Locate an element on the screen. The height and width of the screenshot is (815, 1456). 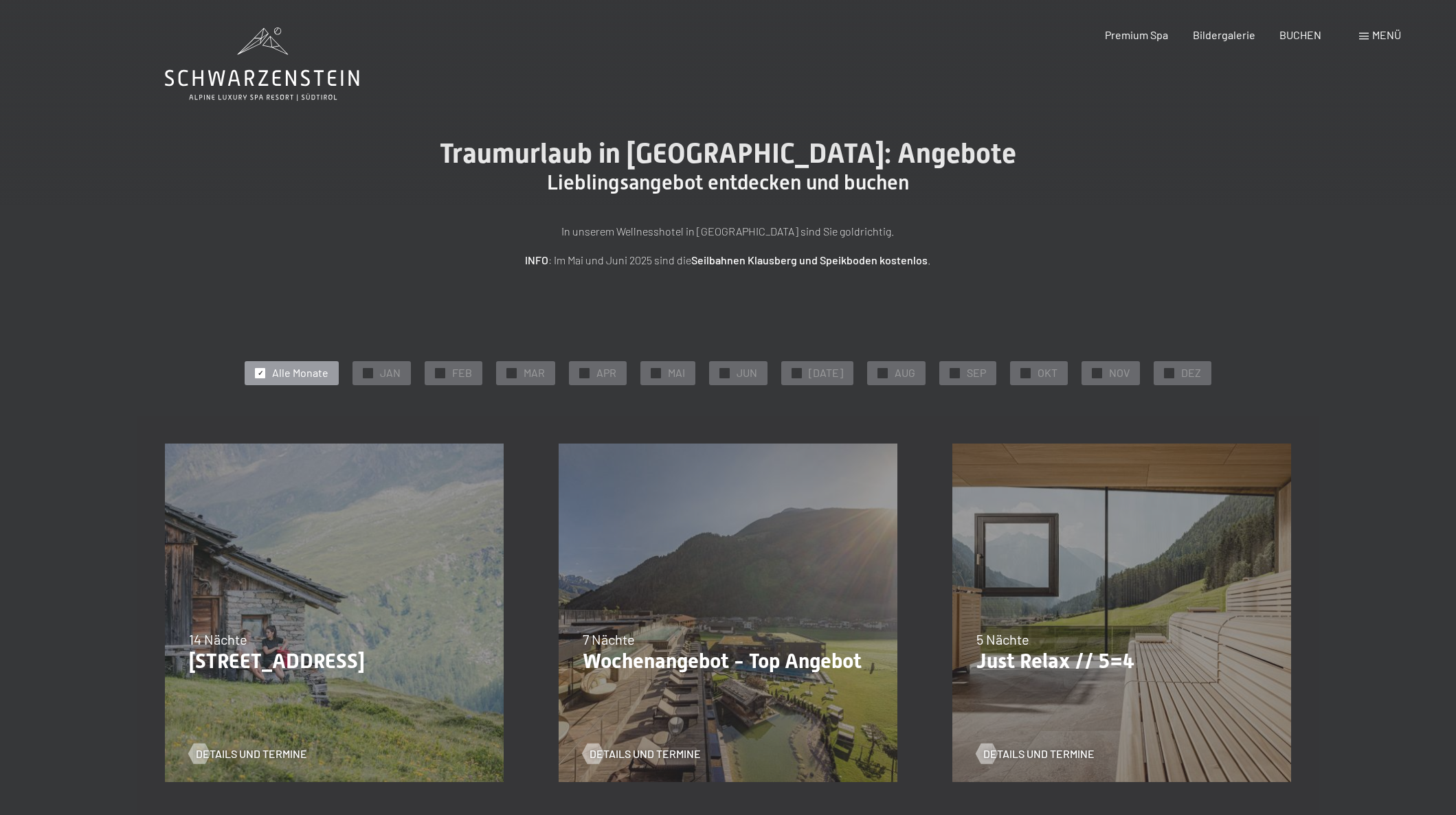
a: Premium Spa is located at coordinates (1137, 35).